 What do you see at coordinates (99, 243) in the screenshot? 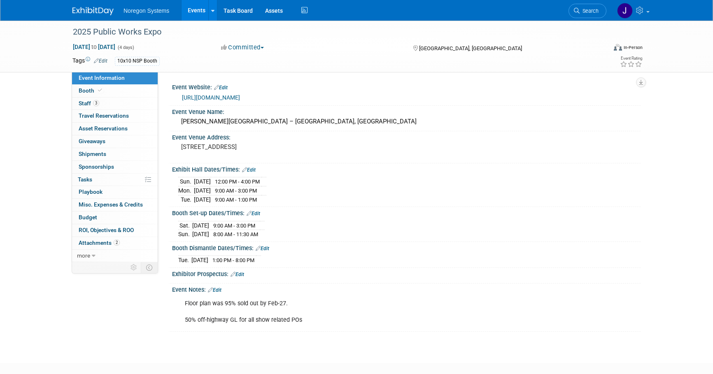
I see `span: Attachments` at bounding box center [99, 243].